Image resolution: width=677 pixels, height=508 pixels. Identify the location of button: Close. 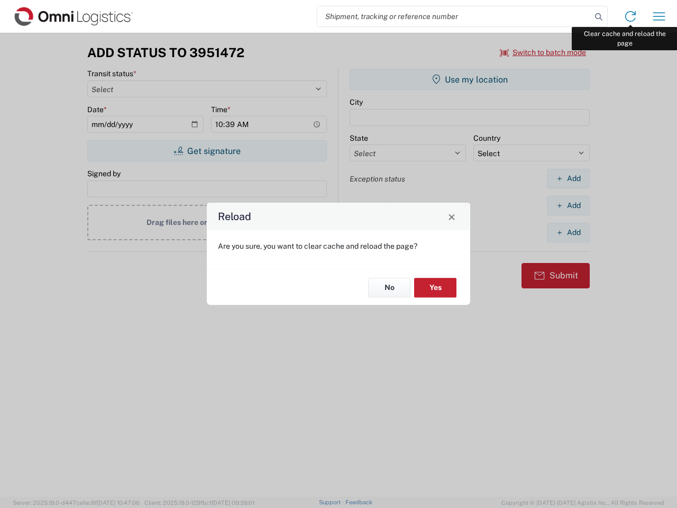
(452, 216).